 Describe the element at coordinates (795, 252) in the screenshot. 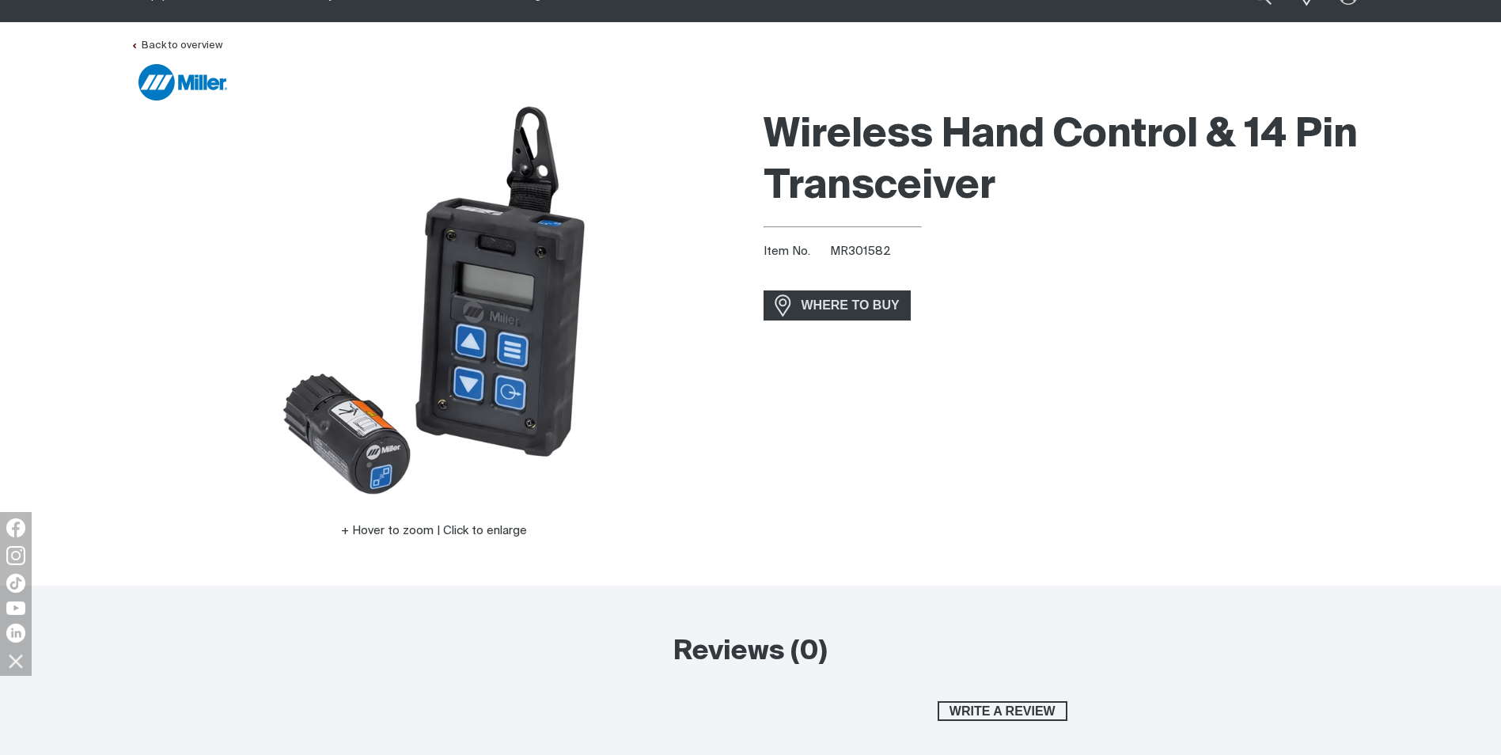

I see `span: Item No.` at that location.